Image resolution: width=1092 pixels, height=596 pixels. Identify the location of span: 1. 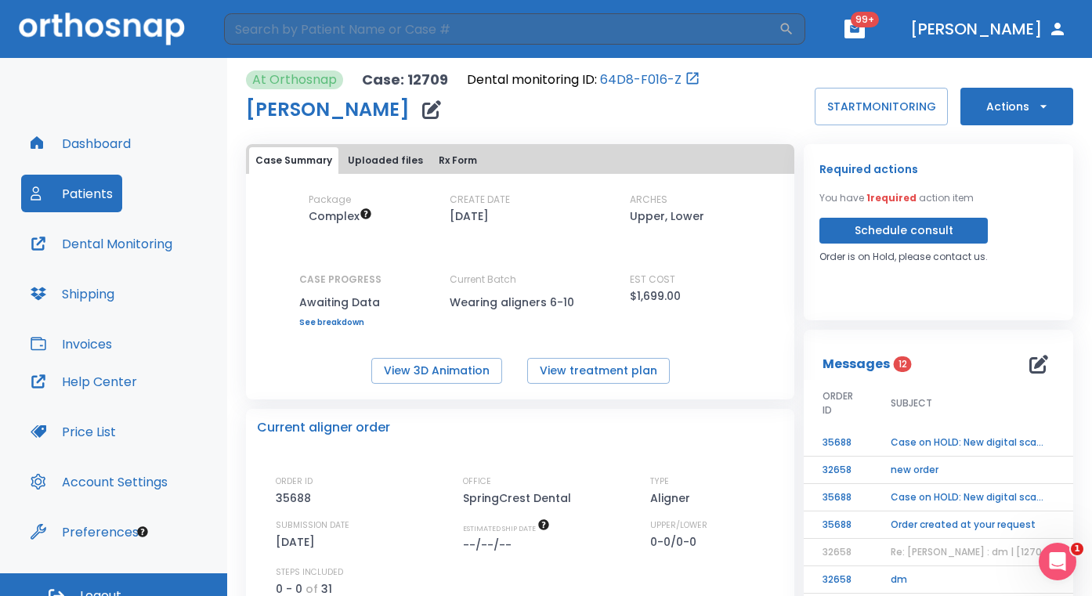
(1077, 549).